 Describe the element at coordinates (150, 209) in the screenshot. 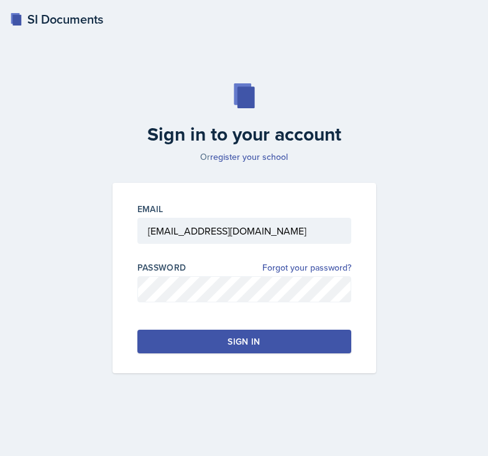

I see `label: Email` at that location.